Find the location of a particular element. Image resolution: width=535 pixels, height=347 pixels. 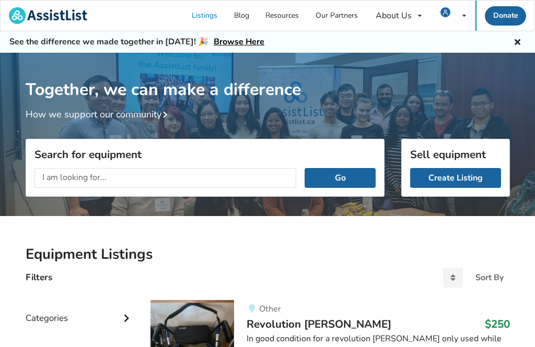

h3: Sell equipment is located at coordinates (455, 155).